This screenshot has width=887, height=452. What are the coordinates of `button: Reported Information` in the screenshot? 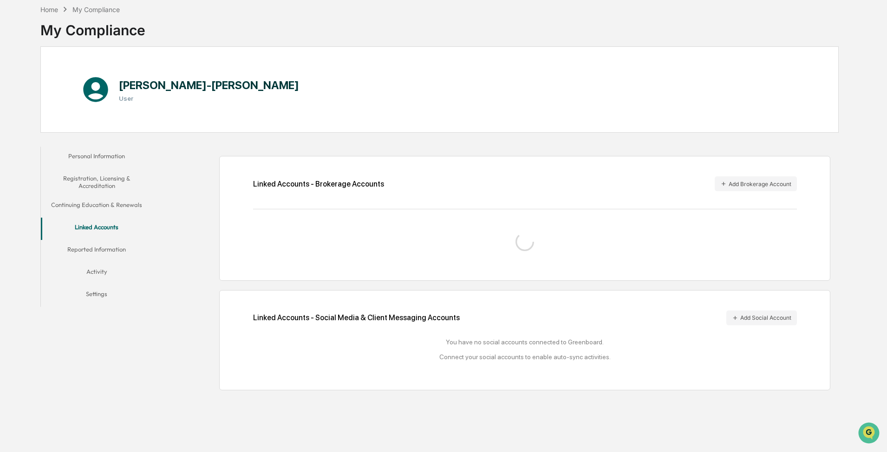 It's located at (97, 251).